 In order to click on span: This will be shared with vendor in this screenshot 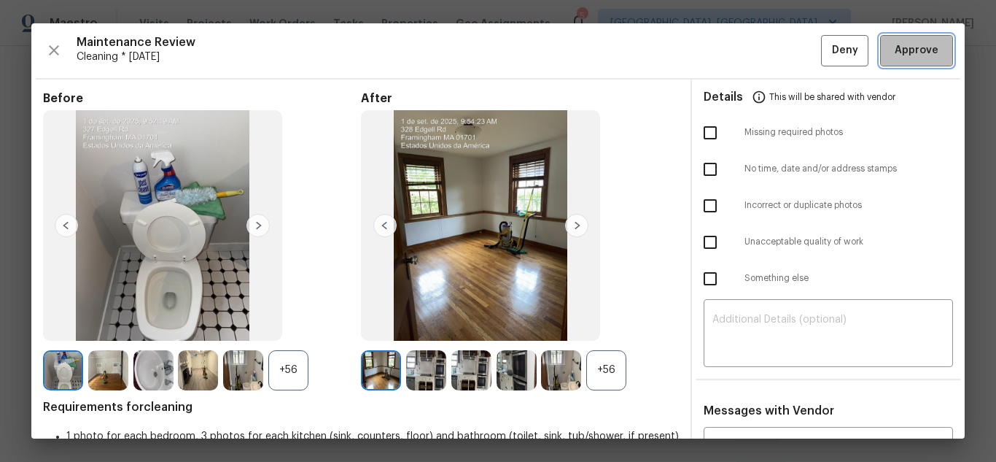, I will do `click(832, 97)`.